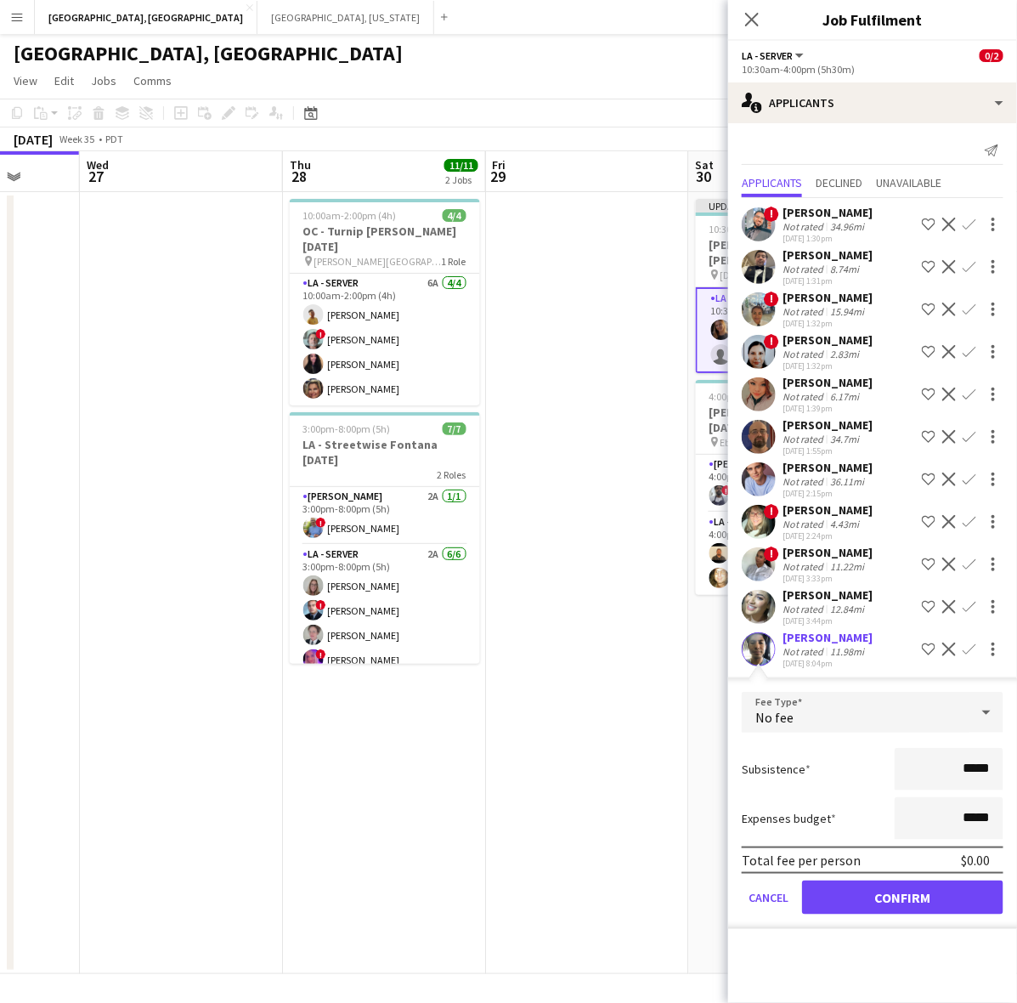 This screenshot has height=1003, width=1017. I want to click on a: Edit, so click(64, 81).